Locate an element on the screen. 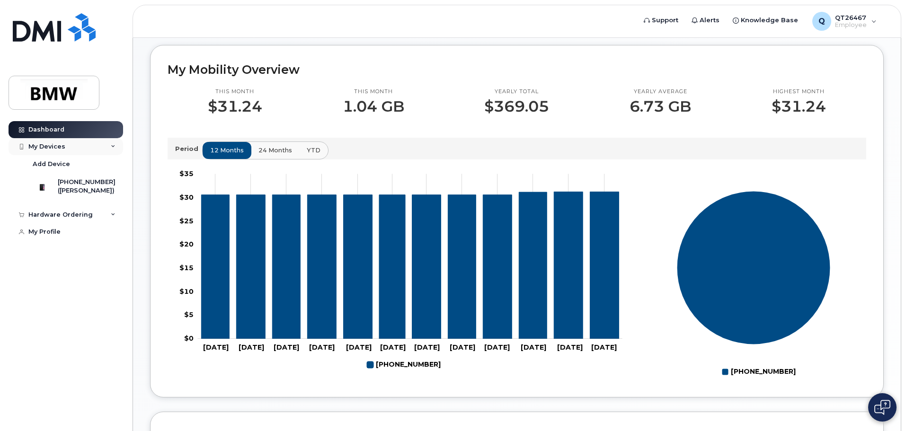 Image resolution: width=906 pixels, height=431 pixels. span: 24 months is located at coordinates (275, 150).